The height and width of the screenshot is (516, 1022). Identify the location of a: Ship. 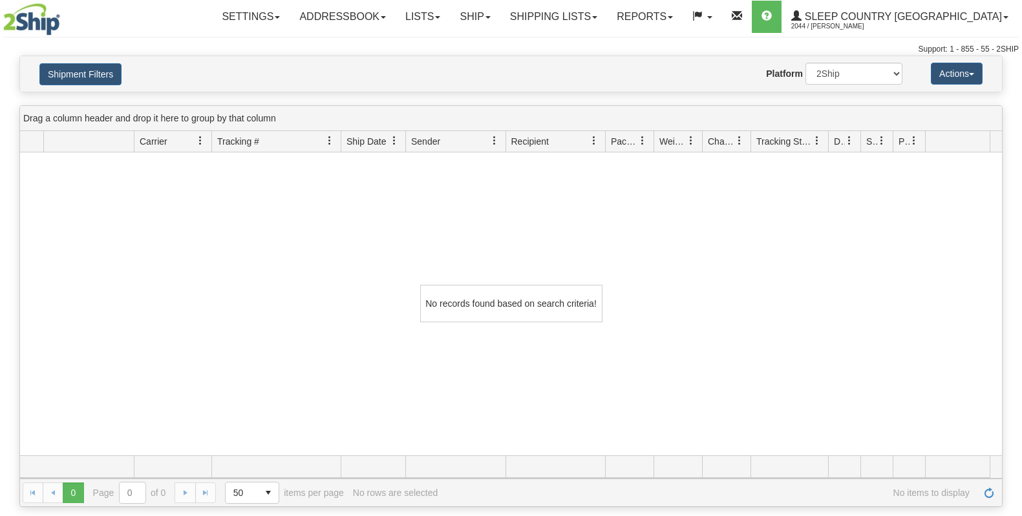
(474, 17).